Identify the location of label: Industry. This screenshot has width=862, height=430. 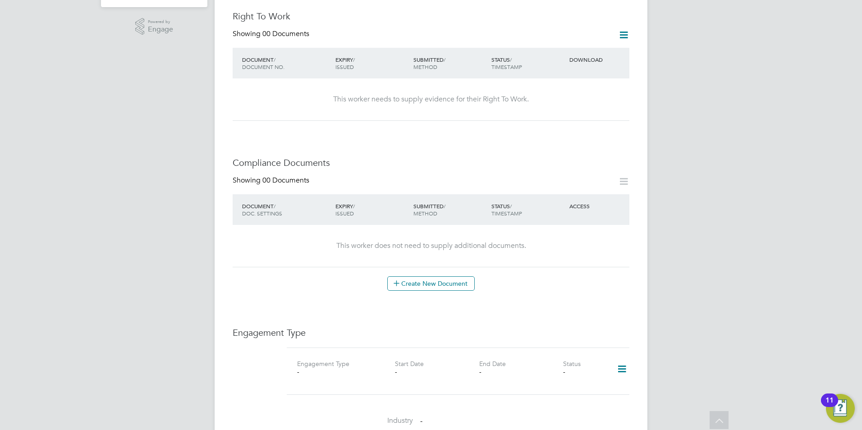
(350, 420).